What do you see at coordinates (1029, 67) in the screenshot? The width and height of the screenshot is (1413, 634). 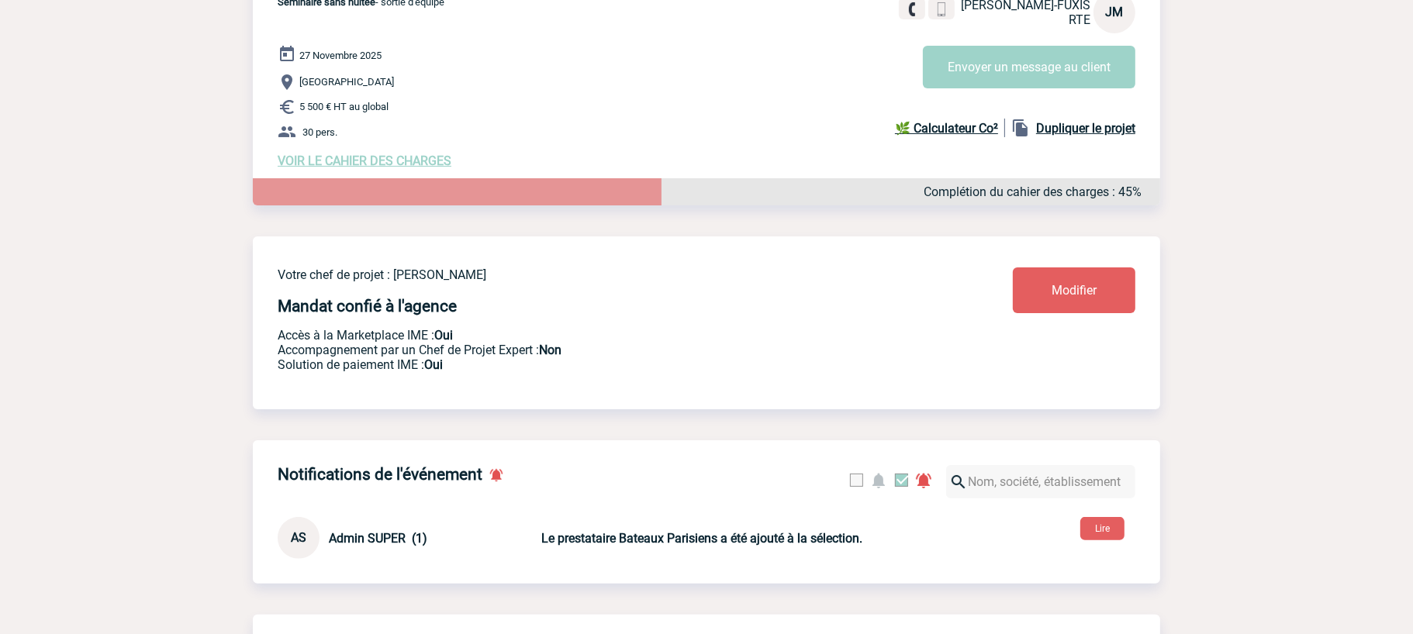 I see `button: Envoyer un message au client` at bounding box center [1029, 67].